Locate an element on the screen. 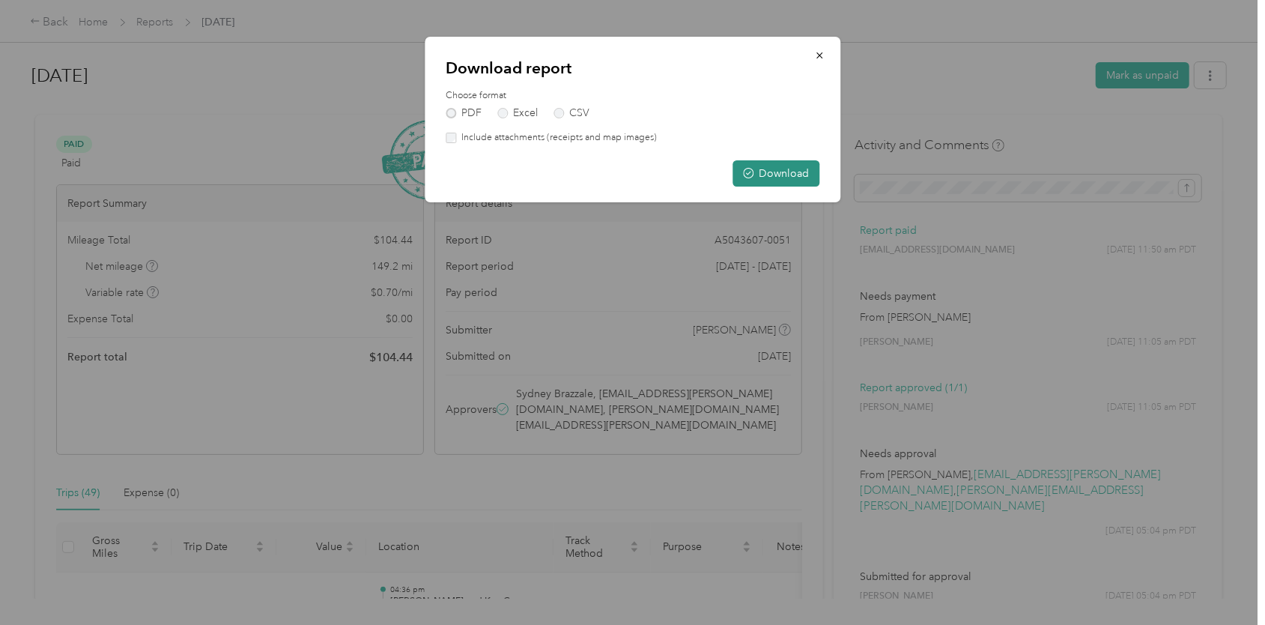  button: Download is located at coordinates (776, 173).